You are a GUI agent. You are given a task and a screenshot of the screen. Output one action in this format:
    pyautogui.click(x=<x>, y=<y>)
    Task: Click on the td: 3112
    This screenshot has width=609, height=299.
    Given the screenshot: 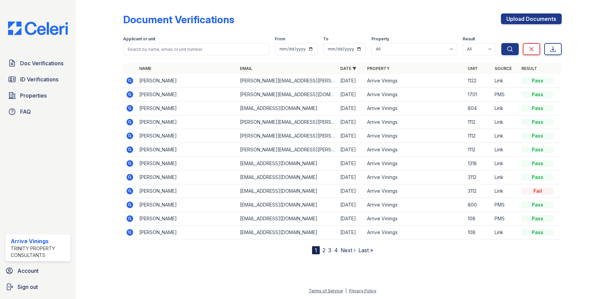 What is the action you would take?
    pyautogui.click(x=479, y=177)
    